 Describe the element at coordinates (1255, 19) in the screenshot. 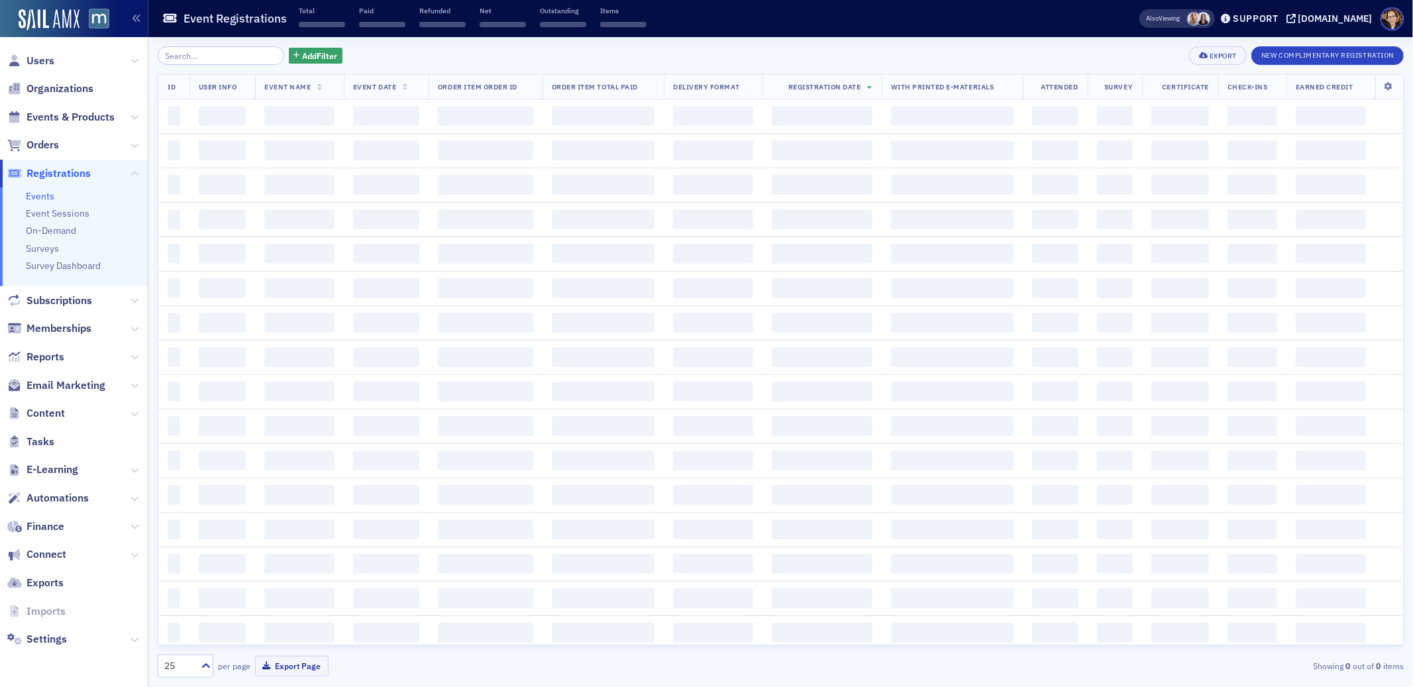

I see `div: Support` at that location.